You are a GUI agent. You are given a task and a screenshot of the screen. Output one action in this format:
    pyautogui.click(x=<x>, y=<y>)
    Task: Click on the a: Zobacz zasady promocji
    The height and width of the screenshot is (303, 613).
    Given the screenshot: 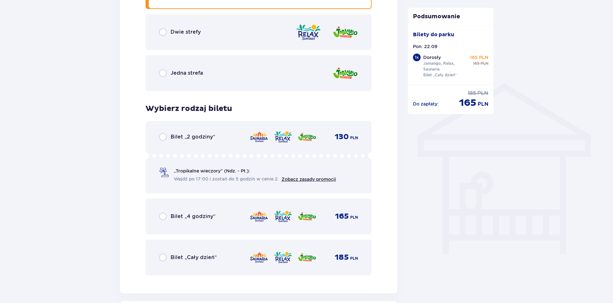 What is the action you would take?
    pyautogui.click(x=309, y=179)
    